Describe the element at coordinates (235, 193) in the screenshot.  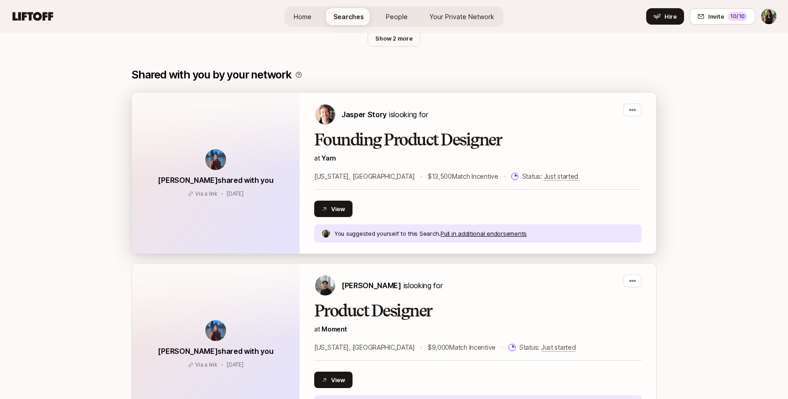
I see `span: September 24, 2025 5:41pm` at that location.